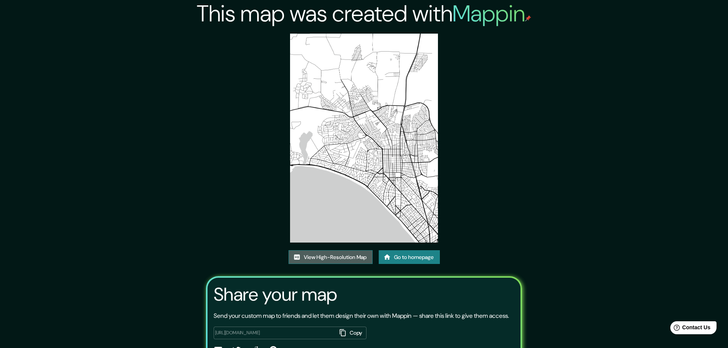 The width and height of the screenshot is (728, 348). Describe the element at coordinates (36, 9) in the screenshot. I see `span: Contact Us` at that location.